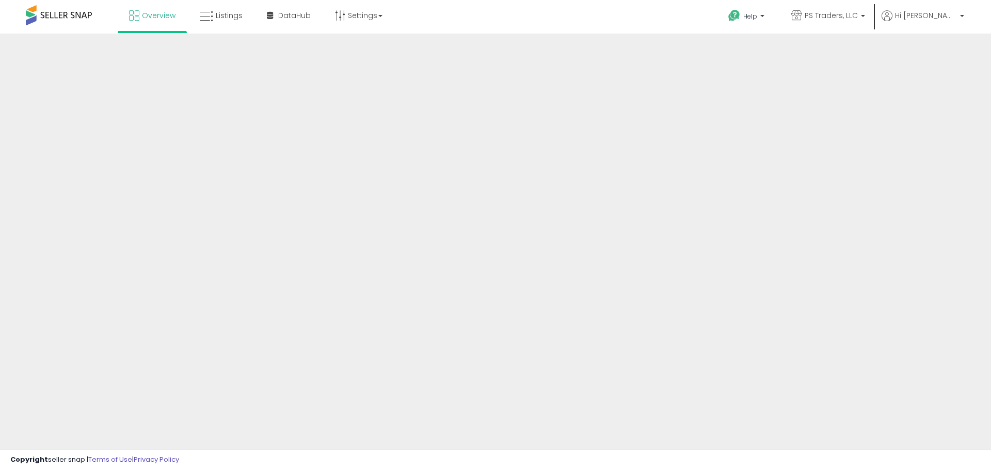 This screenshot has width=991, height=470. What do you see at coordinates (158, 15) in the screenshot?
I see `span: Overview` at bounding box center [158, 15].